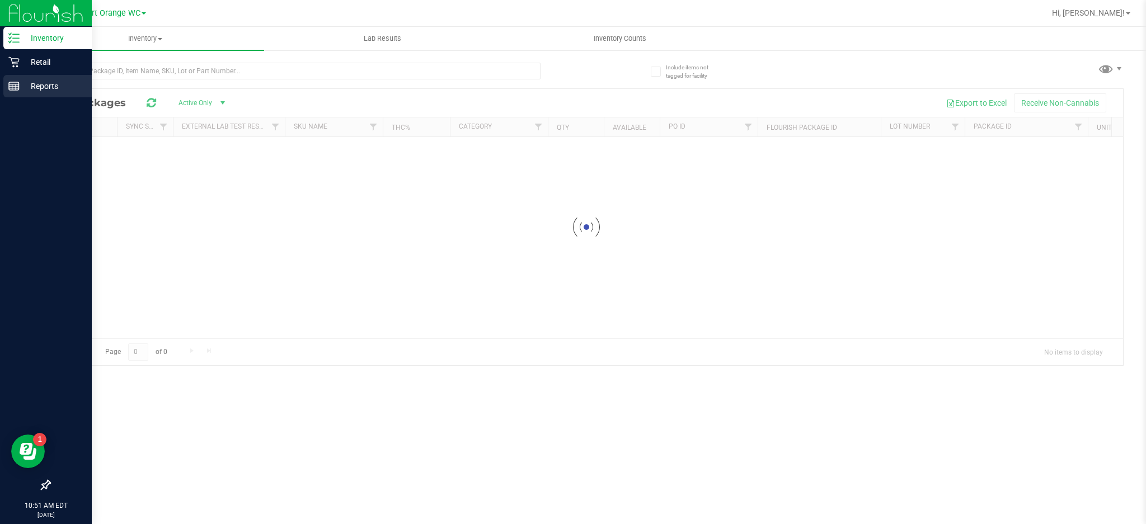 The width and height of the screenshot is (1146, 524). I want to click on a: Lab Results, so click(383, 39).